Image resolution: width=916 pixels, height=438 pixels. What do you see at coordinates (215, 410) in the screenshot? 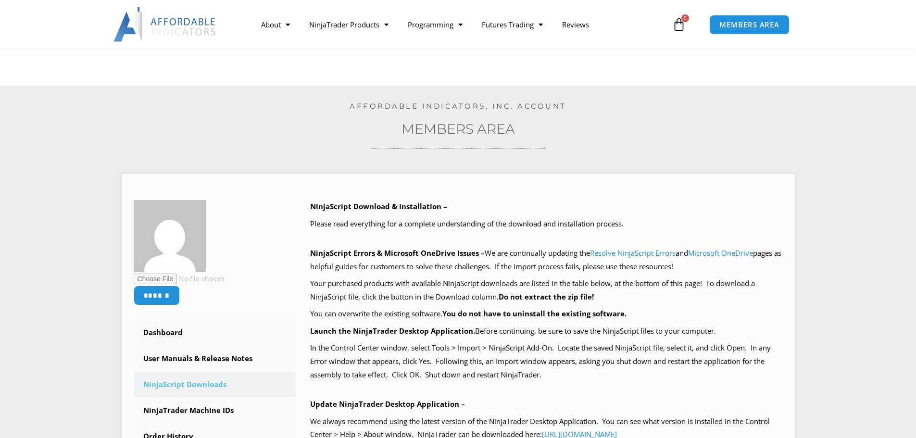
I see `a: NinjaTrader Machine IDs` at bounding box center [215, 410].